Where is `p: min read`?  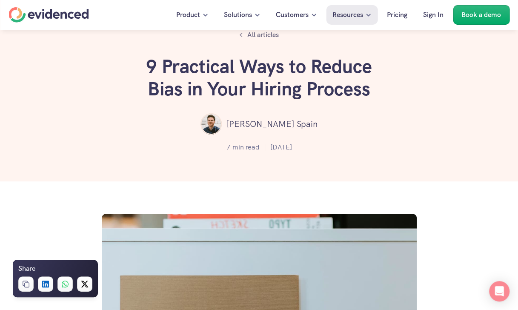 p: min read is located at coordinates (246, 147).